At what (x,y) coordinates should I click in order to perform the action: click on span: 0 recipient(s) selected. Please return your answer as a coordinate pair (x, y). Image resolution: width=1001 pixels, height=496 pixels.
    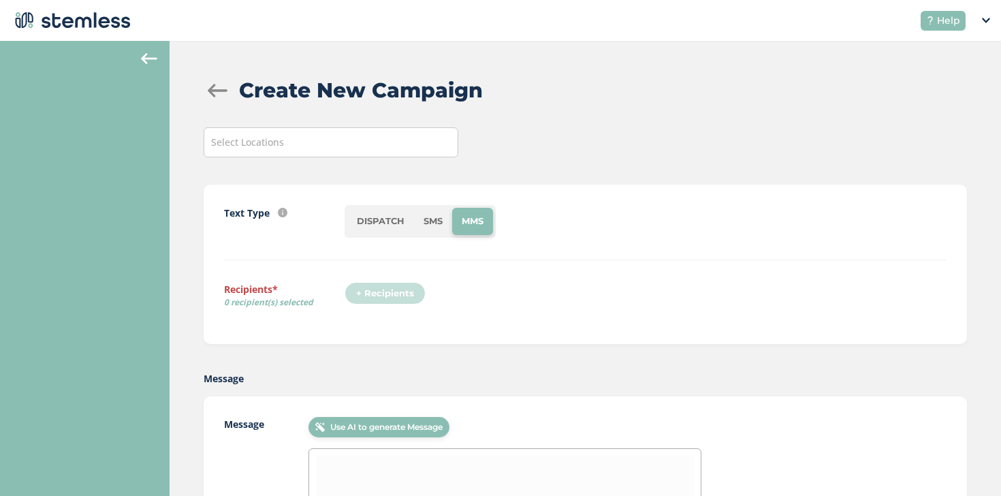
    Looking at the image, I should click on (284, 302).